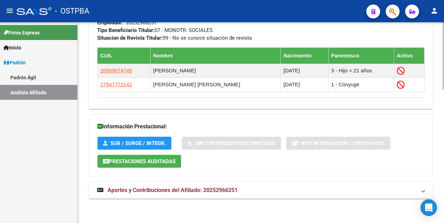 Image resolution: width=444 pixels, height=223 pixels. Describe the element at coordinates (139, 161) in the screenshot. I see `button: Prestaciones Auditadas` at that location.